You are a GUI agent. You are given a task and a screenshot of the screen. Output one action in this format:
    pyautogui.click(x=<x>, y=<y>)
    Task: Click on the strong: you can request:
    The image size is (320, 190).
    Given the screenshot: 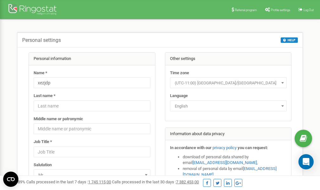 What is the action you would take?
    pyautogui.click(x=253, y=148)
    